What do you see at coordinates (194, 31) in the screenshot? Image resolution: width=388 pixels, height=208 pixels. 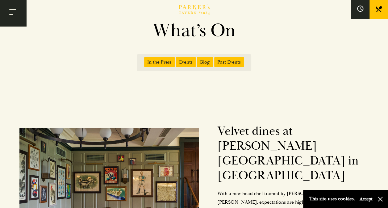 I see `h1: What’s On` at bounding box center [194, 31].